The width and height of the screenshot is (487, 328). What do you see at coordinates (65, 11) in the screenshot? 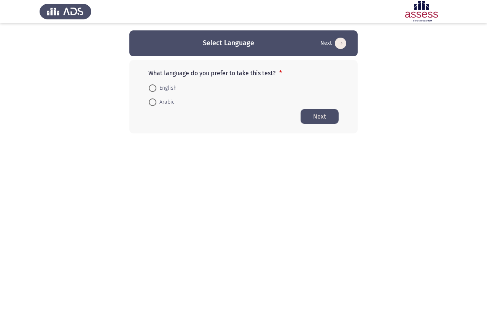
I see `img: Assess Talent Management logo` at bounding box center [65, 11].